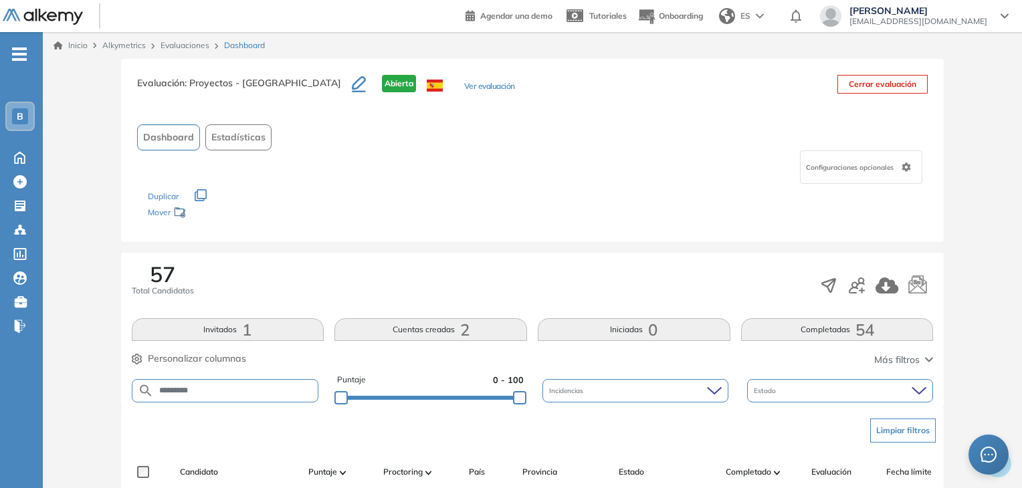 The height and width of the screenshot is (488, 1022). Describe the element at coordinates (516, 15) in the screenshot. I see `span: Agendar una demo` at that location.